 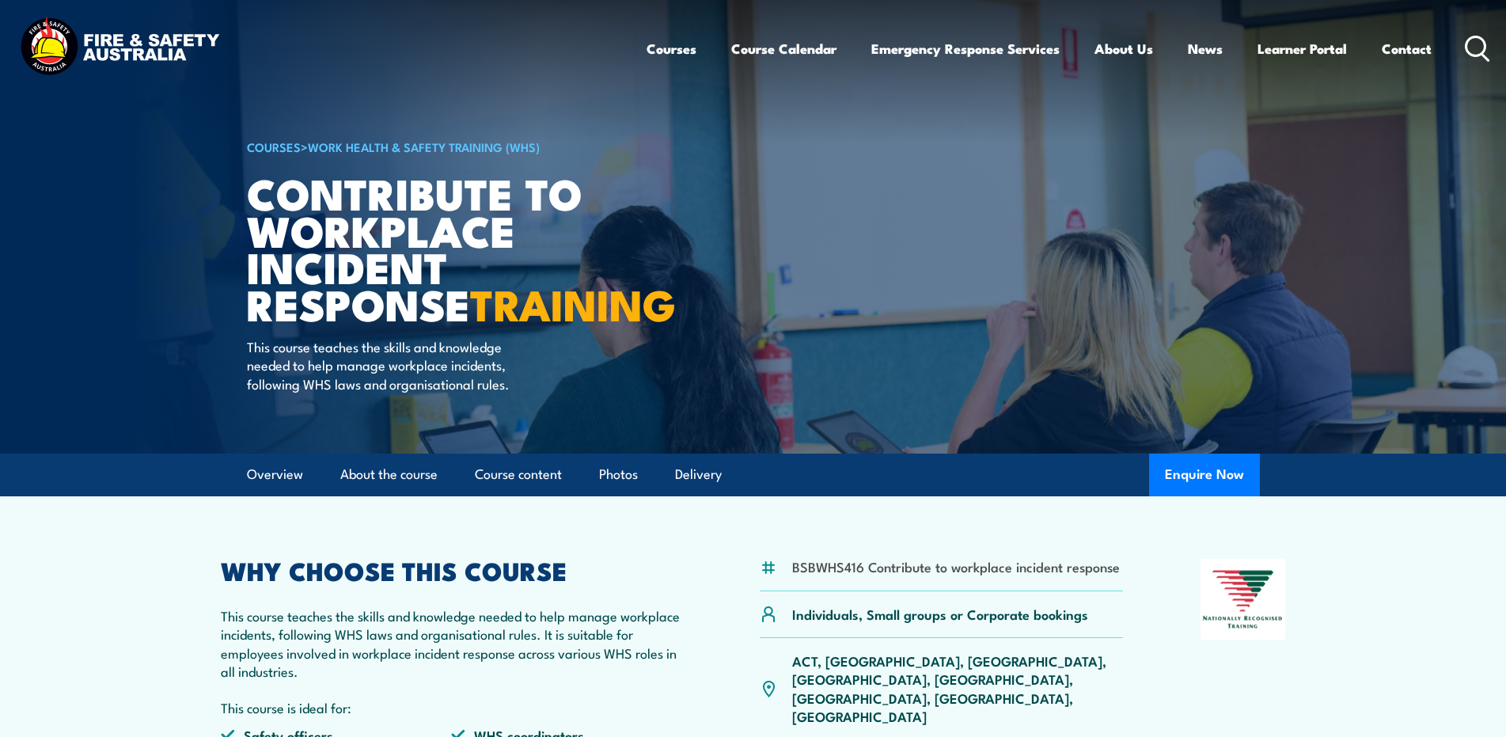 What do you see at coordinates (618, 474) in the screenshot?
I see `a: Photos` at bounding box center [618, 474].